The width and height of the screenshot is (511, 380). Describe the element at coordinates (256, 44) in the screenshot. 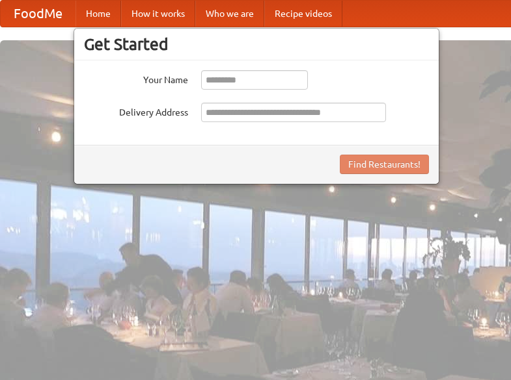

I see `h3: Get Started` at that location.